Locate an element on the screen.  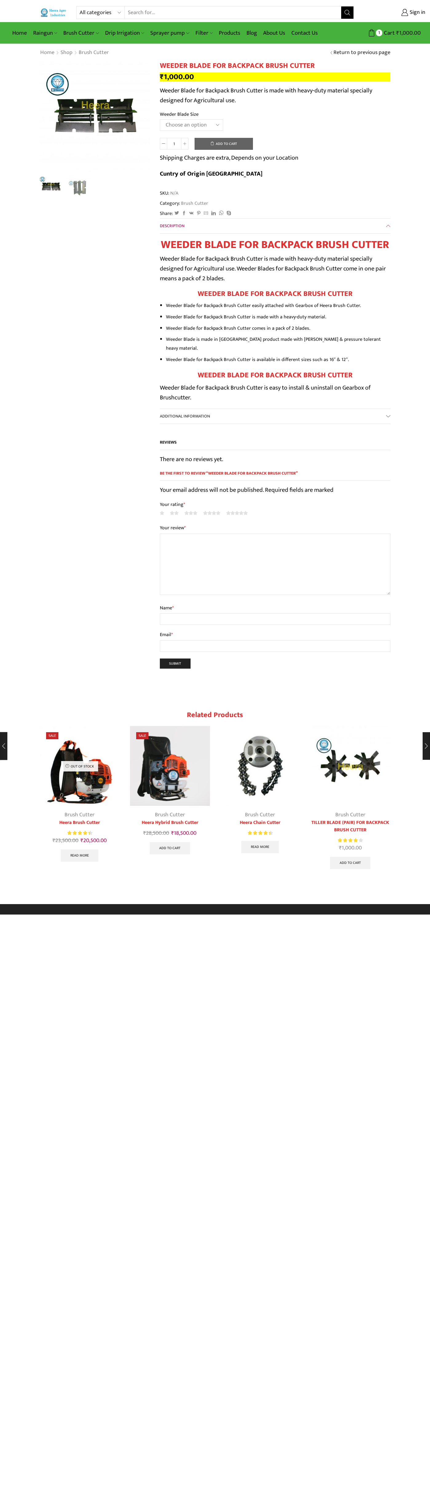
a: Read more about “Heera Chain Cutter” is located at coordinates (260, 847).